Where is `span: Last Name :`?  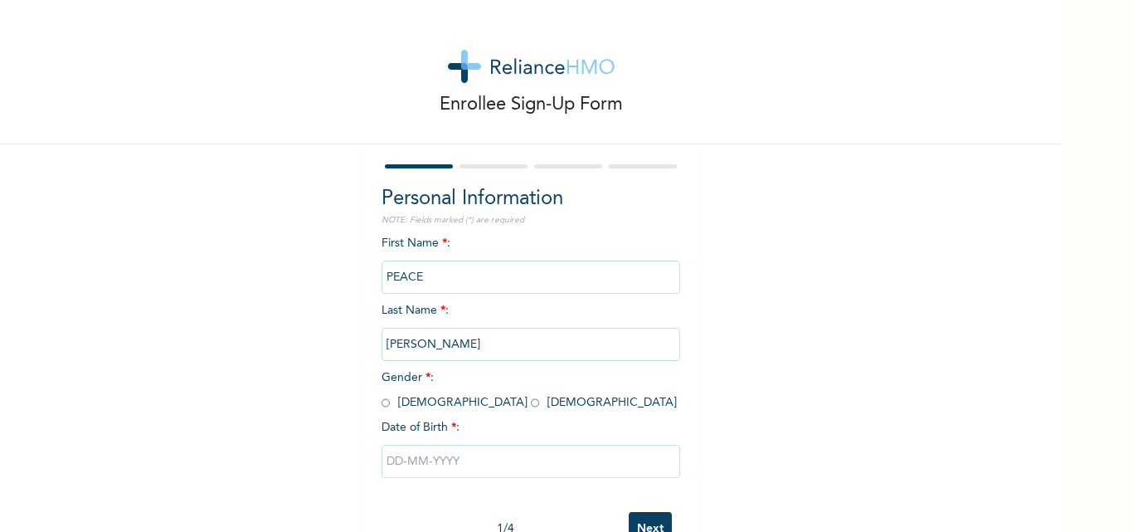 span: Last Name : is located at coordinates (531, 327).